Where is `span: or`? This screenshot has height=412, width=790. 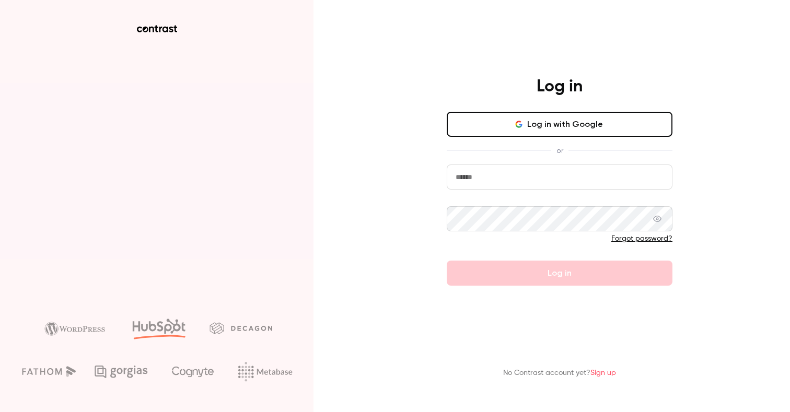
span: or is located at coordinates (559, 150).